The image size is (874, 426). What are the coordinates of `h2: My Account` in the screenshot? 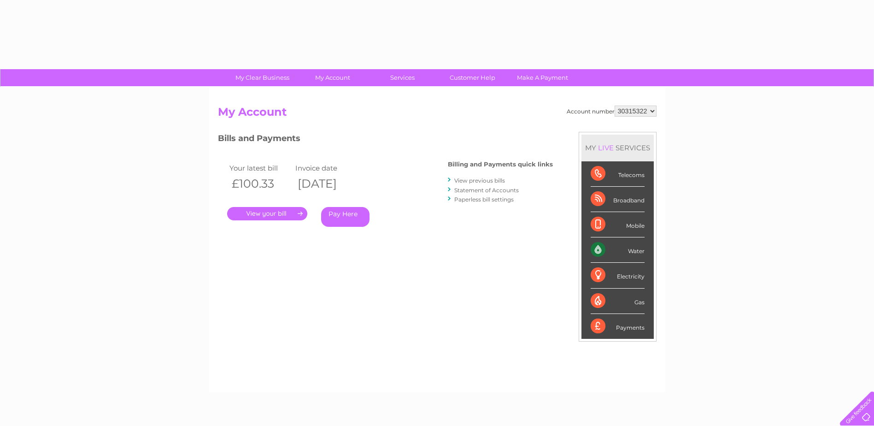 It's located at (437, 114).